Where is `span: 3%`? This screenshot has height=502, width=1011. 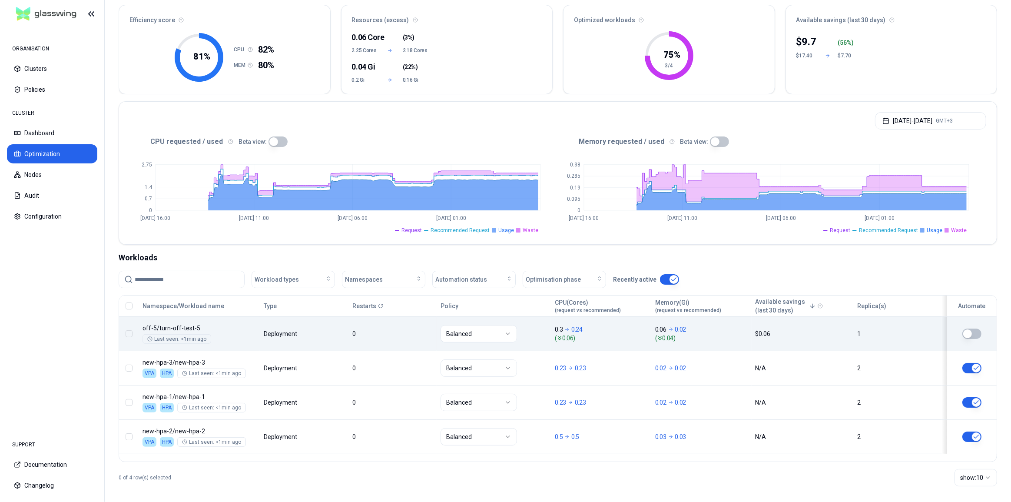 span: 3% is located at coordinates (409, 37).